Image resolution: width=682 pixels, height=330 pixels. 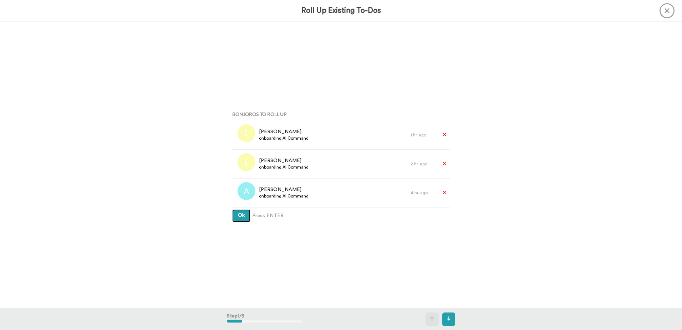 I want to click on button: Ok, so click(x=241, y=216).